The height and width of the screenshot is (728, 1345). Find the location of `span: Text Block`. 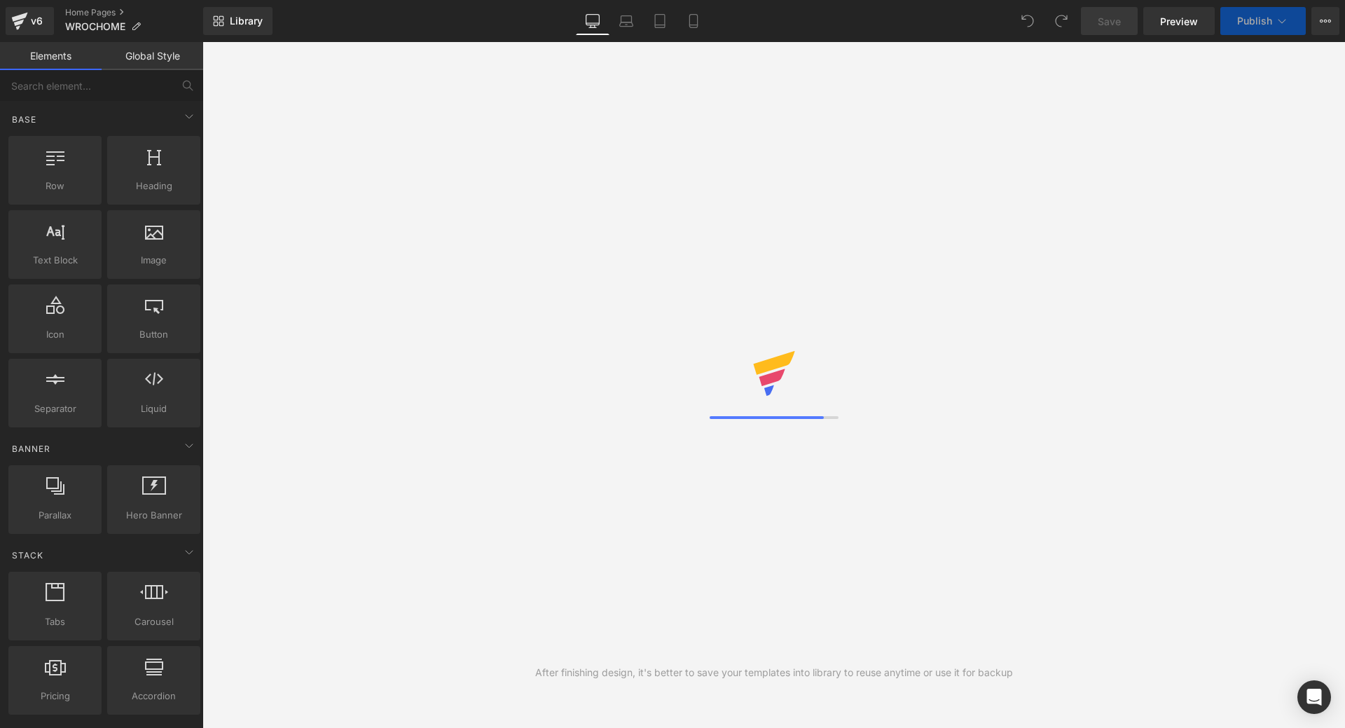

span: Text Block is located at coordinates (55, 260).